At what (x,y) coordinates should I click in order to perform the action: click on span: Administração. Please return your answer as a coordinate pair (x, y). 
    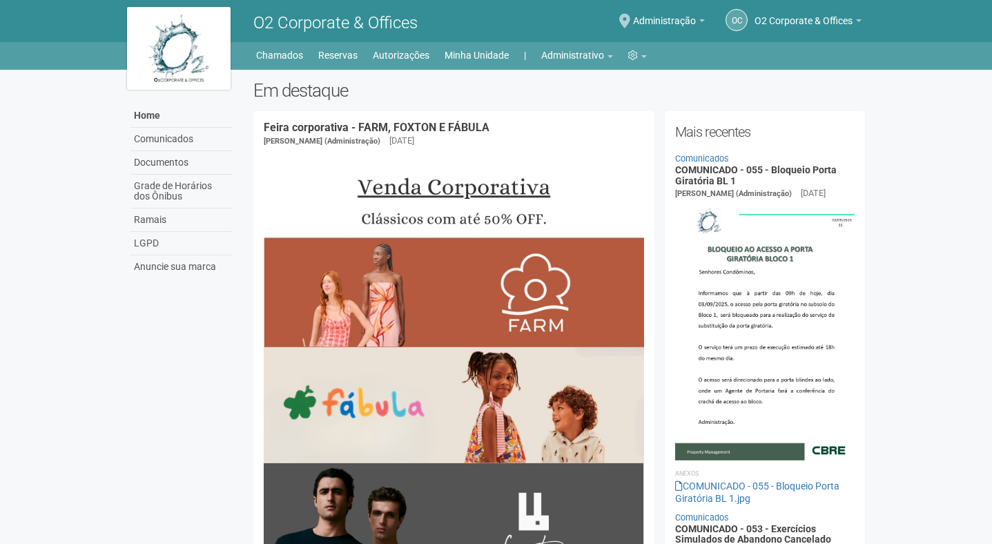
    Looking at the image, I should click on (664, 14).